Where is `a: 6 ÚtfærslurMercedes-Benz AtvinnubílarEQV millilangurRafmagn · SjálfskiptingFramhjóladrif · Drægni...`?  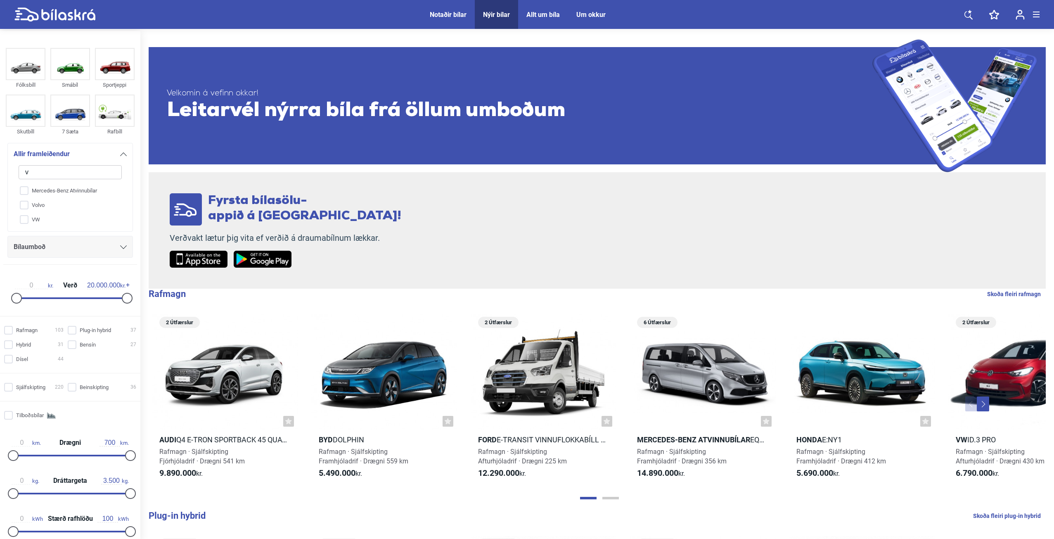 a: 6 ÚtfærslurMercedes-Benz AtvinnubílarEQV millilangurRafmagn · SjálfskiptingFramhjóladrif · Drægni... is located at coordinates (702, 400).